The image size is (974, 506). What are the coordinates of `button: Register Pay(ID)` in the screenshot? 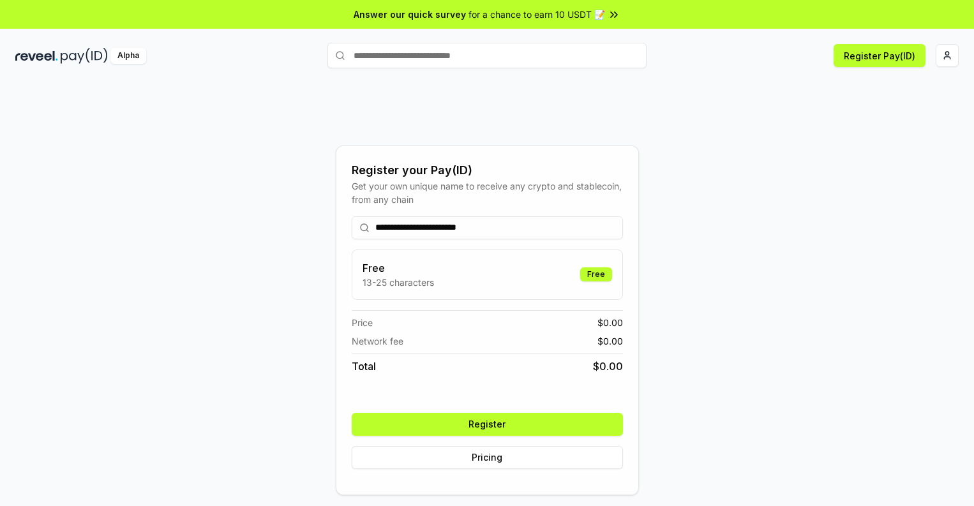 It's located at (880, 56).